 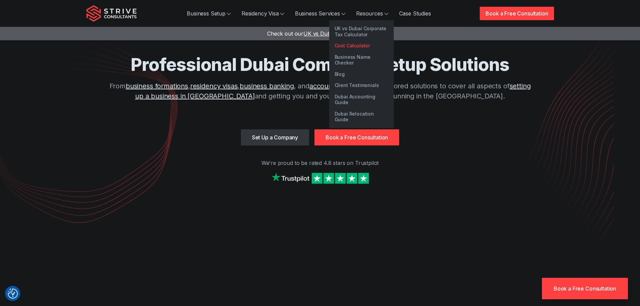 What do you see at coordinates (13, 294) in the screenshot?
I see `button: Consent Preferences` at bounding box center [13, 294].